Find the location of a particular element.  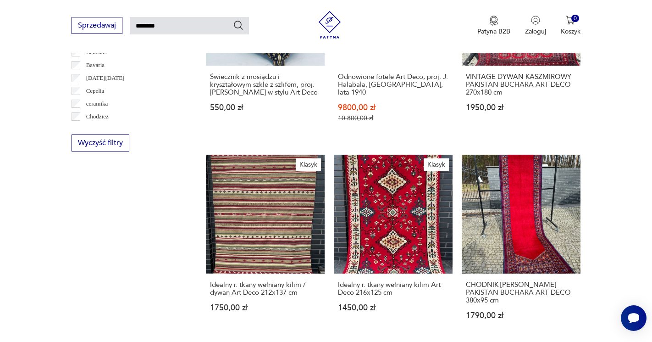

h3: Idealny r. tkany wełniany kilim Art Deco 216x125 cm is located at coordinates (393, 288).